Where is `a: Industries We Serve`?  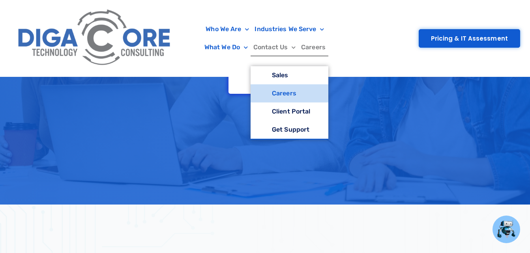 a: Industries We Serve is located at coordinates (289, 29).